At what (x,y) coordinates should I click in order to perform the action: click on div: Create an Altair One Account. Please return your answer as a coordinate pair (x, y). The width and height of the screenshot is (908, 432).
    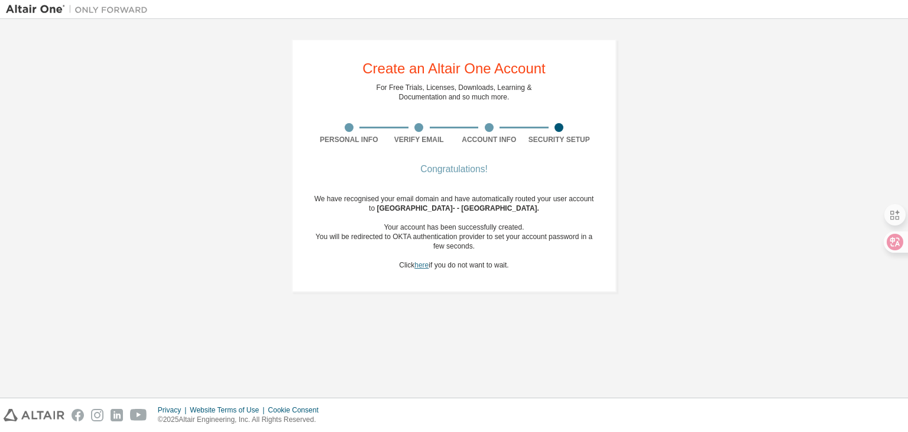
    Looking at the image, I should click on (454, 69).